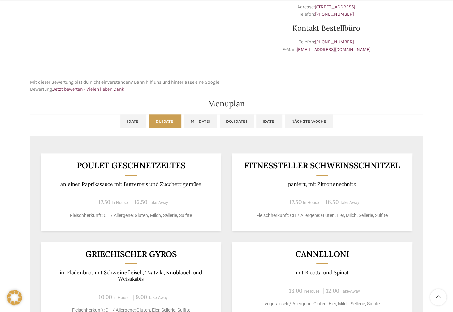 This screenshot has height=312, width=453. What do you see at coordinates (322, 272) in the screenshot?
I see `p: mit Ricotta und Spinat` at bounding box center [322, 272].